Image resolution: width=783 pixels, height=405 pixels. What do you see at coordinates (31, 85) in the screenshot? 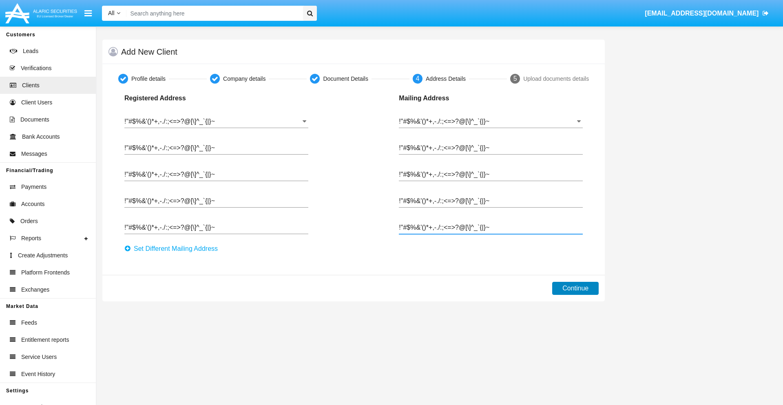
I see `span: Clients` at bounding box center [31, 85].